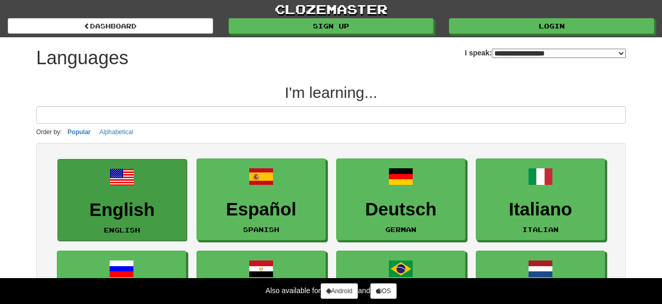  What do you see at coordinates (261, 229) in the screenshot?
I see `small: Spanish` at bounding box center [261, 229].